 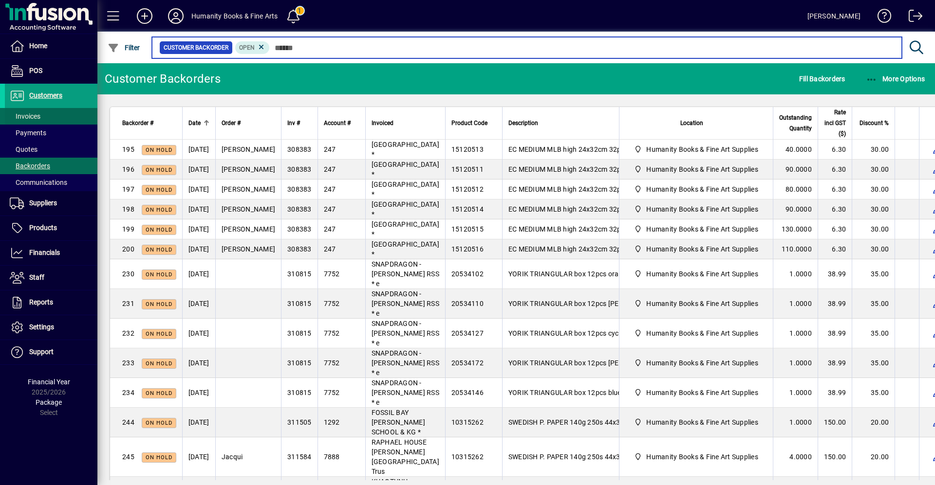 I want to click on button: Filter, so click(x=124, y=48).